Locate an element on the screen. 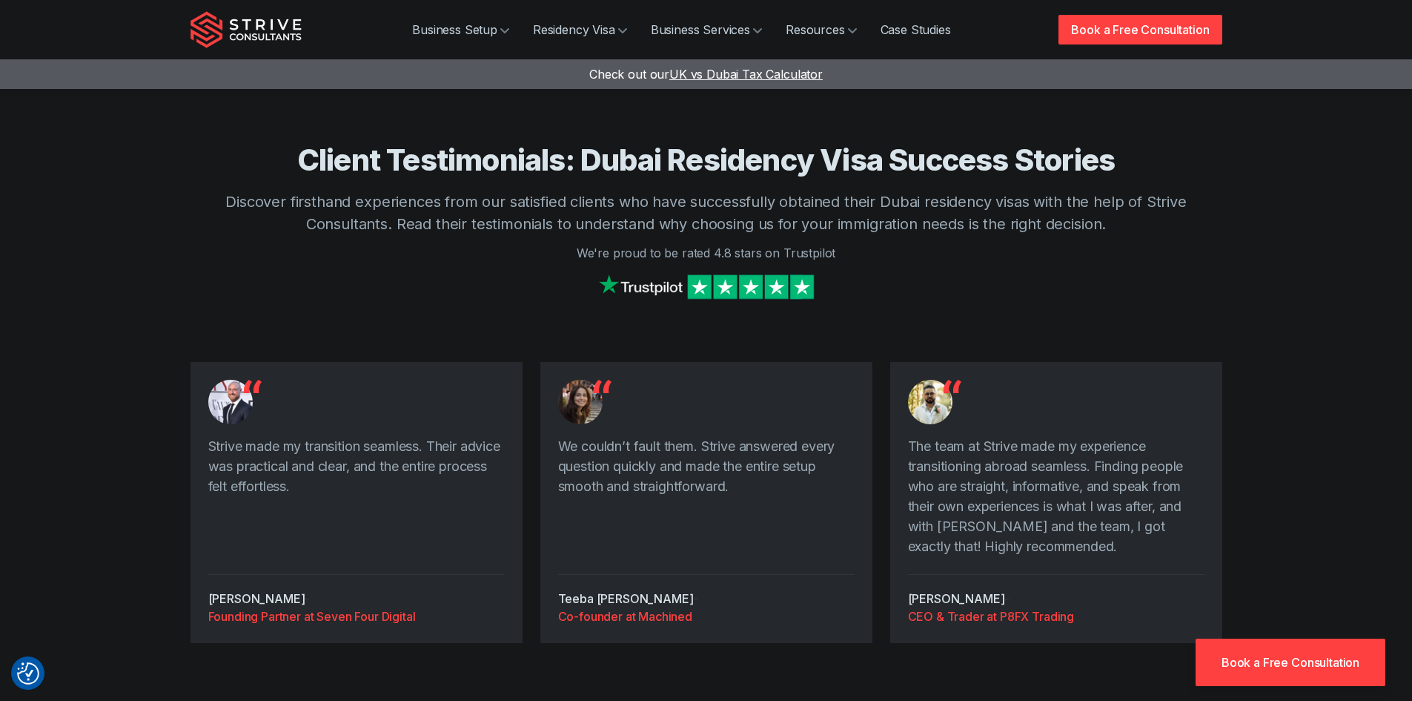 The width and height of the screenshot is (1412, 701). a: Business Setup is located at coordinates (460, 30).